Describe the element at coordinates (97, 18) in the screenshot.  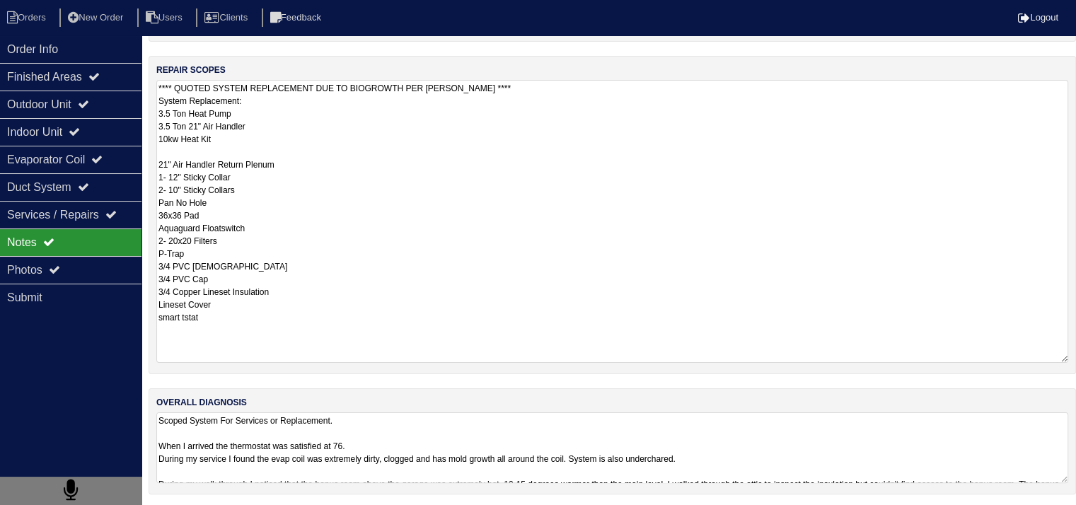
I see `li: New Order` at that location.